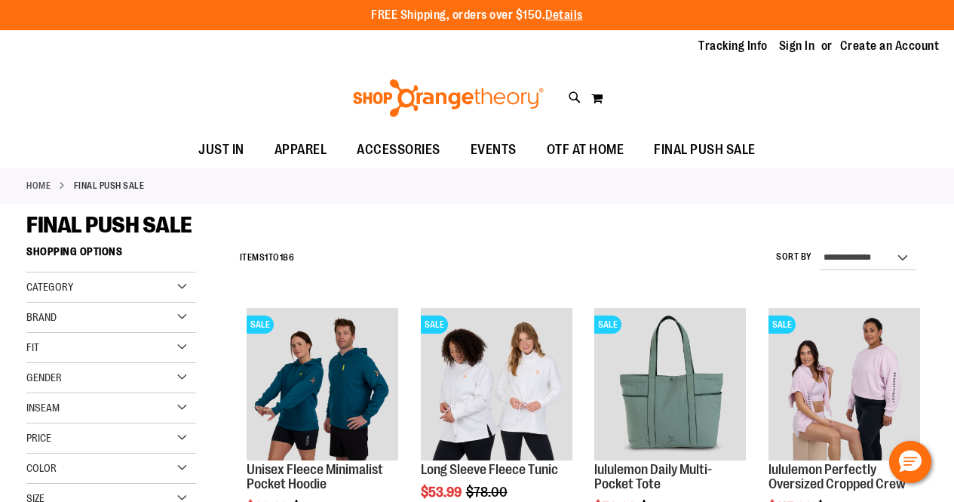  Describe the element at coordinates (890, 46) in the screenshot. I see `a: Create an Account` at that location.